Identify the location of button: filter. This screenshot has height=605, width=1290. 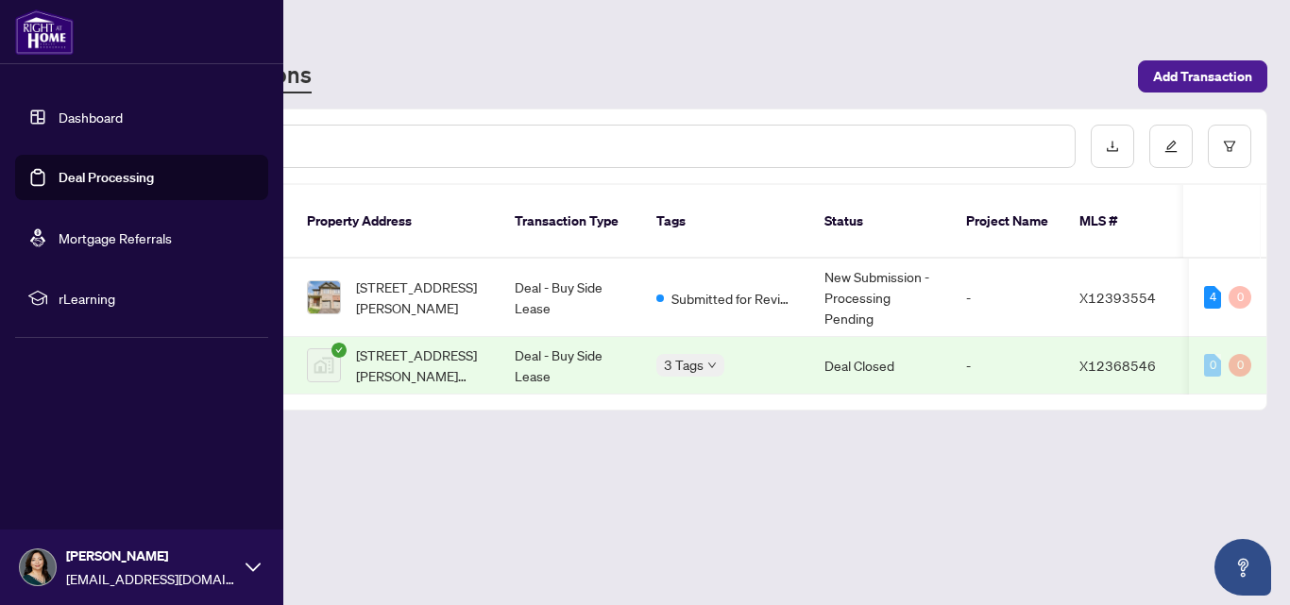
(1229, 146).